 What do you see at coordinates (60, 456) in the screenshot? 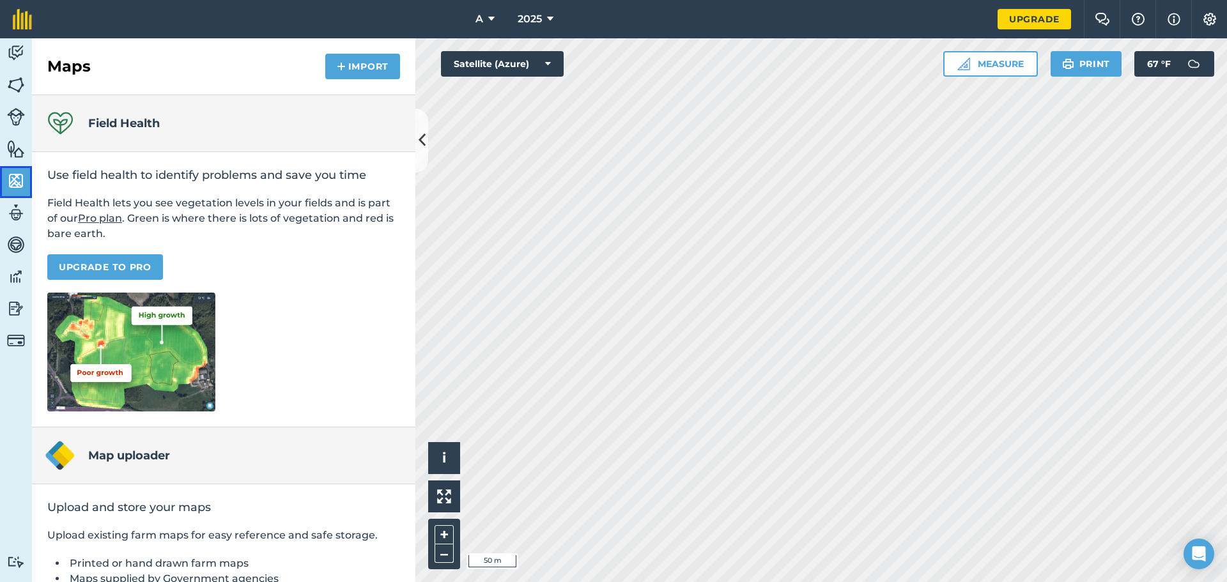
I see `img: Map uploader logo` at bounding box center [60, 456].